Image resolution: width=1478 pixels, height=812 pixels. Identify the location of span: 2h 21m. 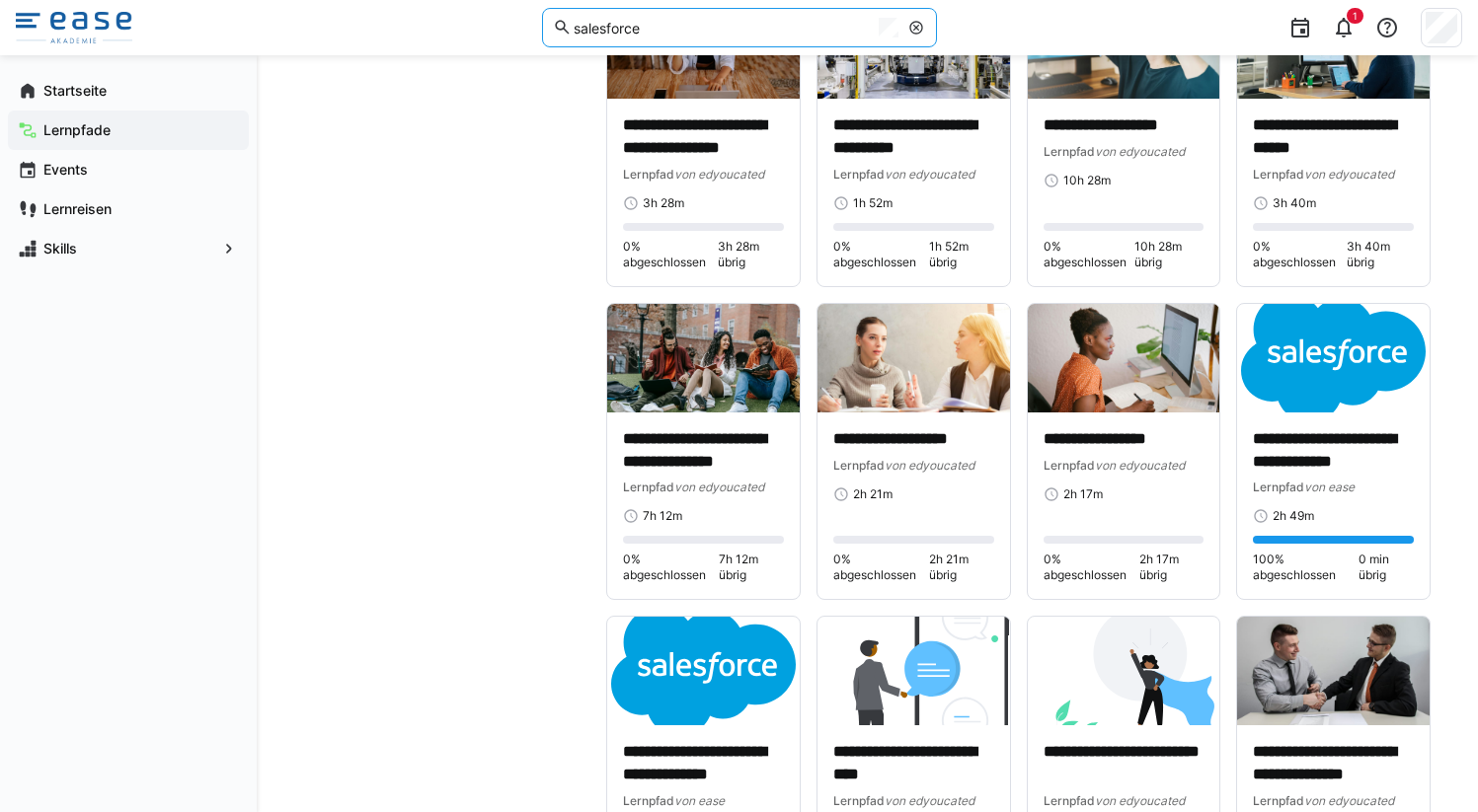
(873, 495).